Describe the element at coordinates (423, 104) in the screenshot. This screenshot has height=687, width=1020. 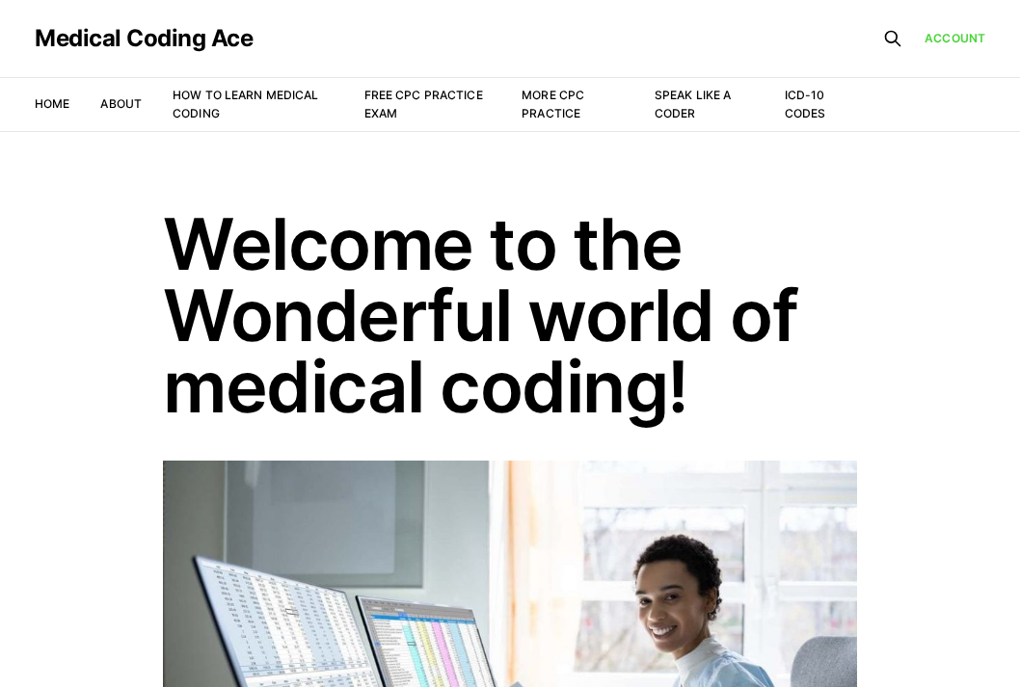
I see `a: Free CPC Practice Exam` at that location.